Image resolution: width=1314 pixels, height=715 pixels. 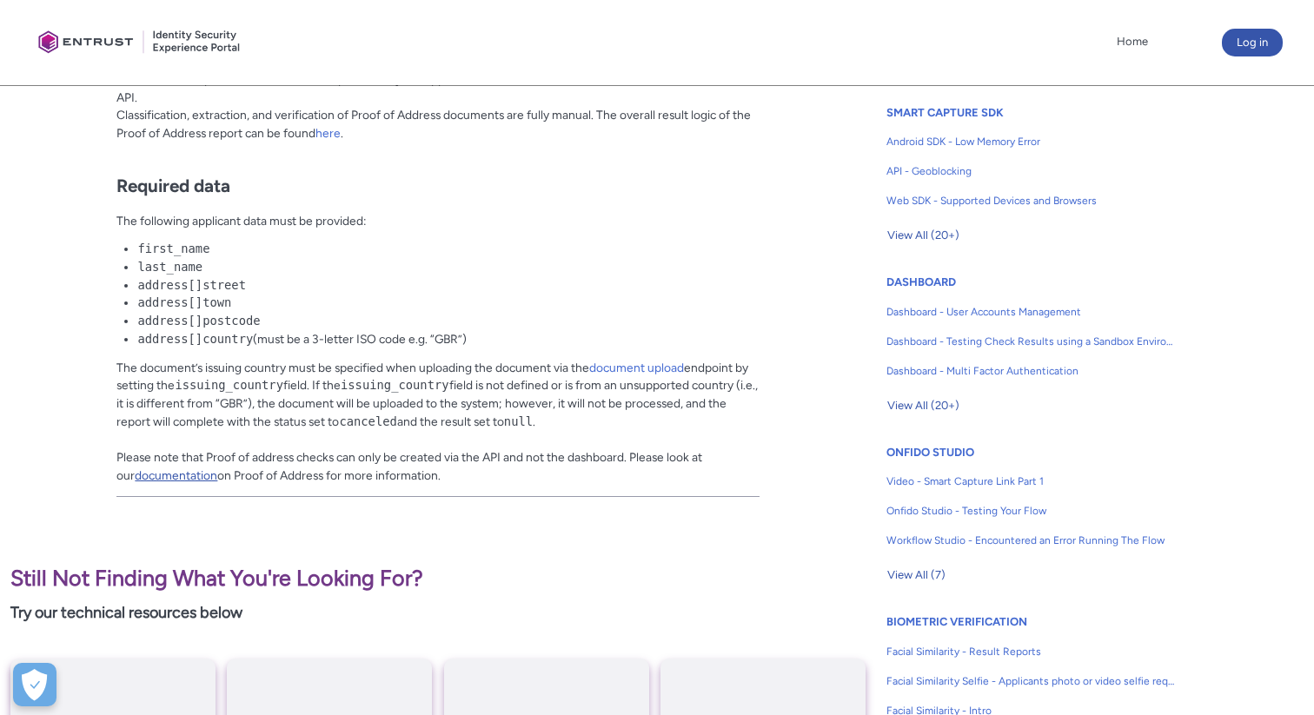 What do you see at coordinates (1132, 42) in the screenshot?
I see `a: Home` at bounding box center [1132, 42].